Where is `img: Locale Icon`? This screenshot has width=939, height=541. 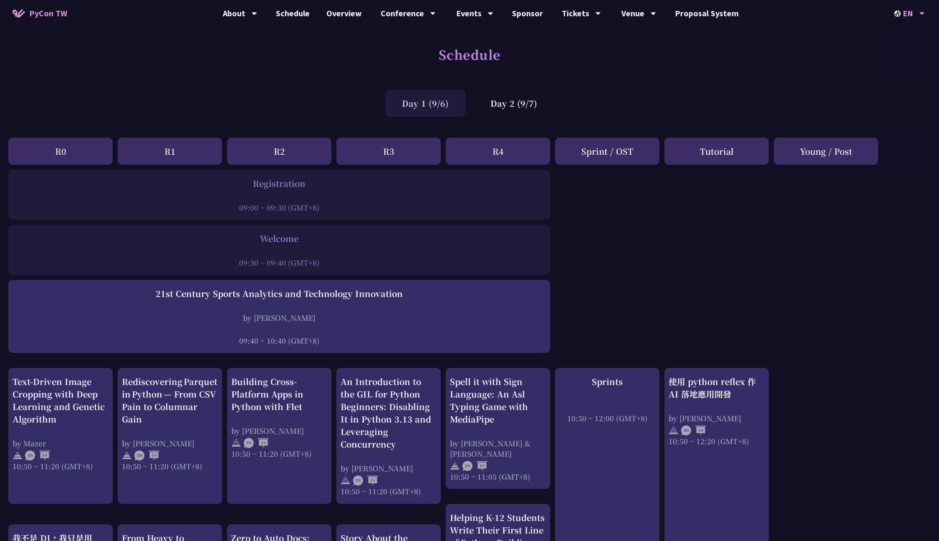
img: Locale Icon is located at coordinates (899, 13).